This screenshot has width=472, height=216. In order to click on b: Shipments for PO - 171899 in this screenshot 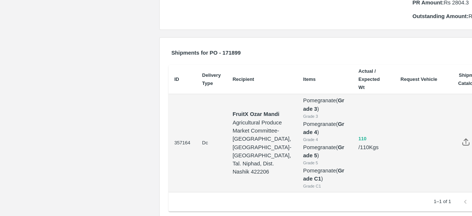, I will do `click(206, 53)`.